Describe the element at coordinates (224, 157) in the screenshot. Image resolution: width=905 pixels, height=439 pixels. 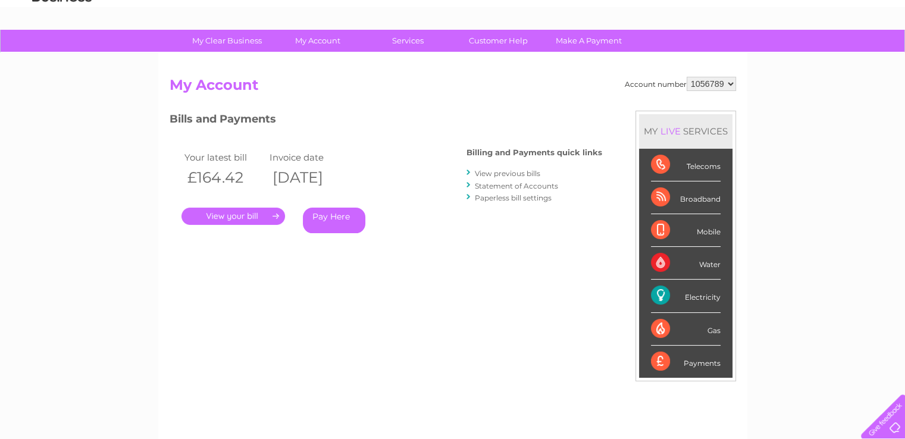
I see `td: Your latest bill` at that location.